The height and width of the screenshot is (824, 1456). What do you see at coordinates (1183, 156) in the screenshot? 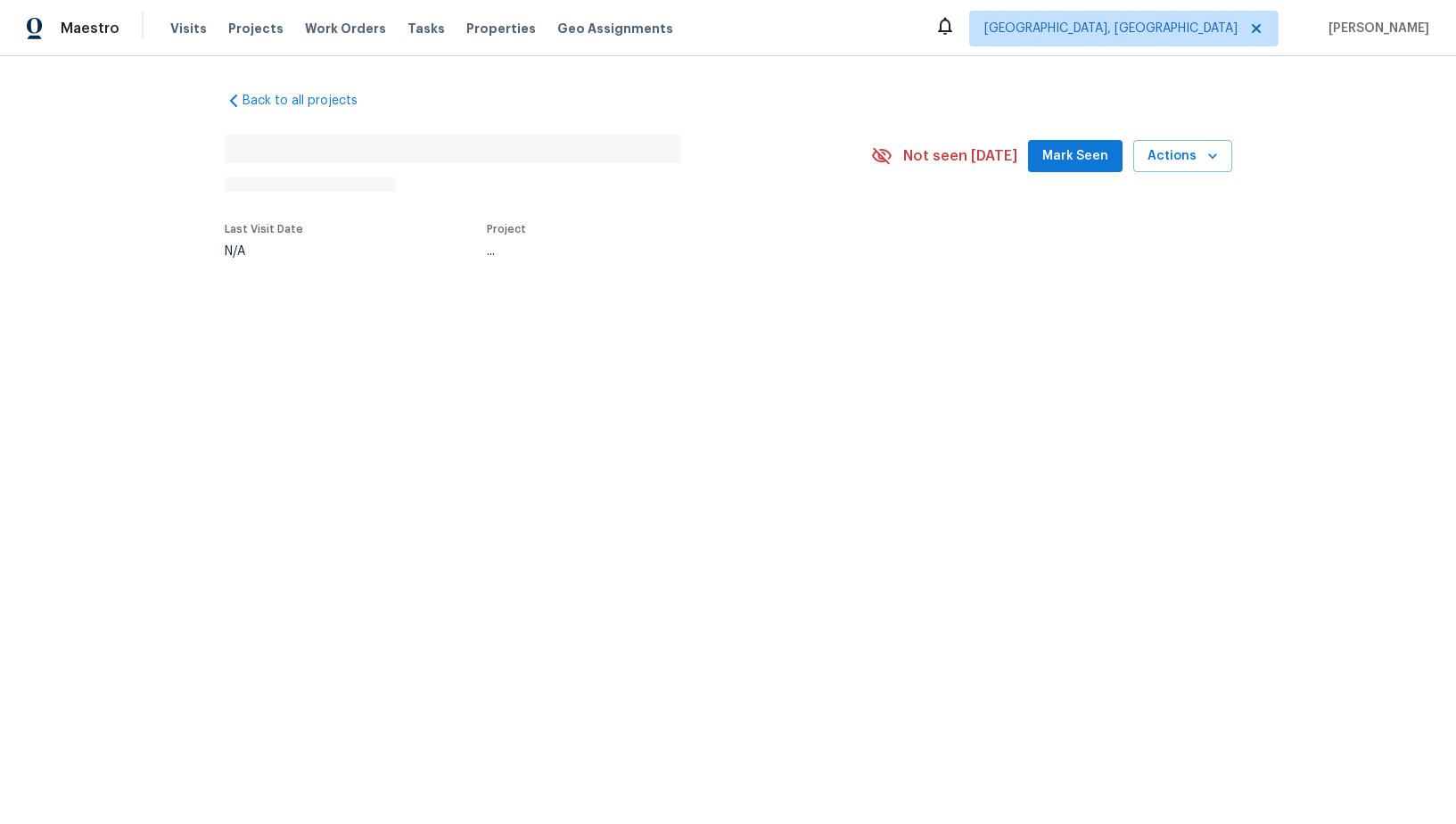
I see `button: Actions` at bounding box center [1183, 156].